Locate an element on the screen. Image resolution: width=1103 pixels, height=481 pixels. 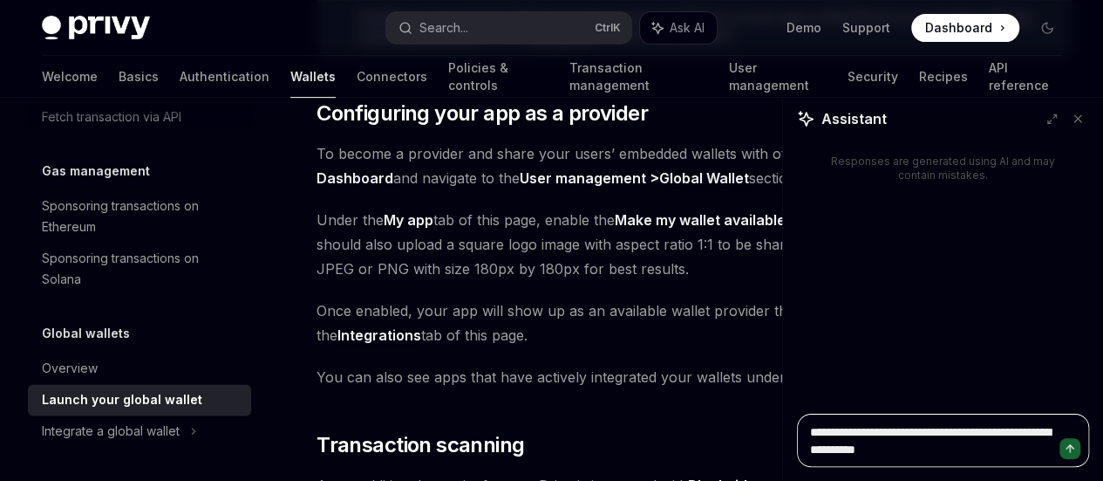
a: Wallets is located at coordinates (313, 77).